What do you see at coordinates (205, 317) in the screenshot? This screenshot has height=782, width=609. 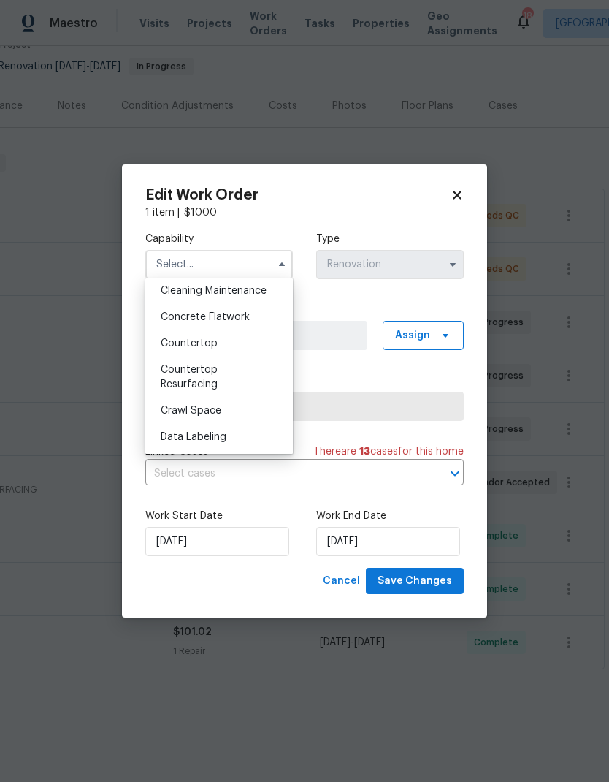 I see `span: Concrete Flatwork` at bounding box center [205, 317].